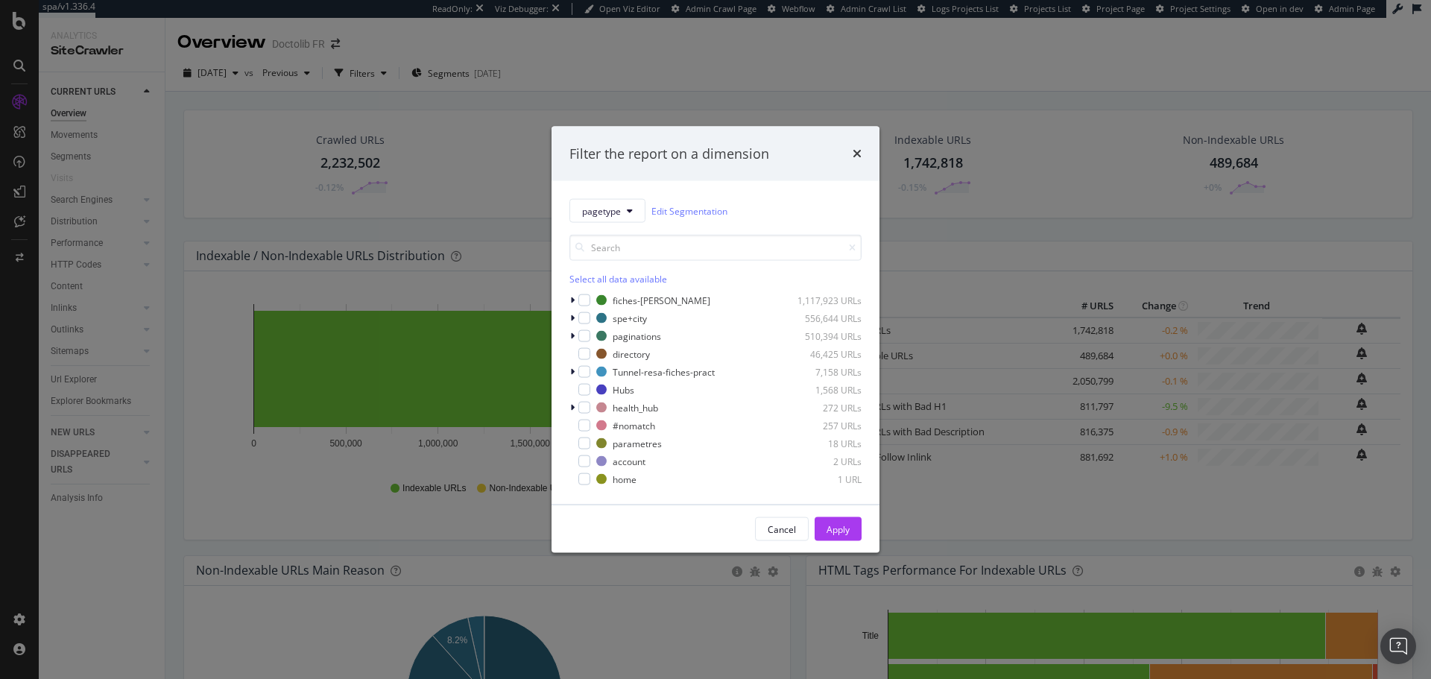  Describe the element at coordinates (1398, 646) in the screenshot. I see `div: Open Intercom Messenger` at that location.